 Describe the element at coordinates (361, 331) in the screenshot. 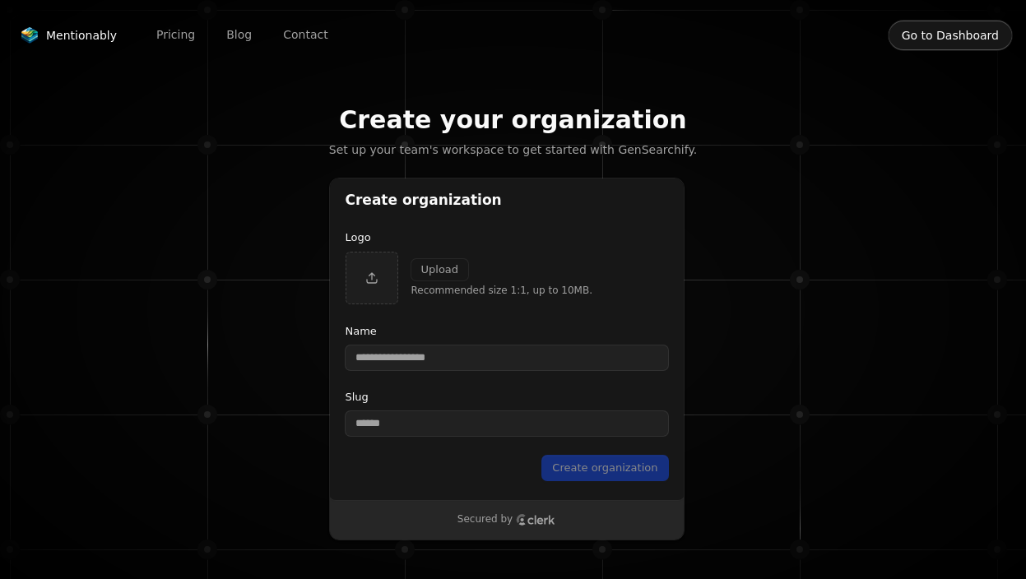

I see `label: Name` at that location.